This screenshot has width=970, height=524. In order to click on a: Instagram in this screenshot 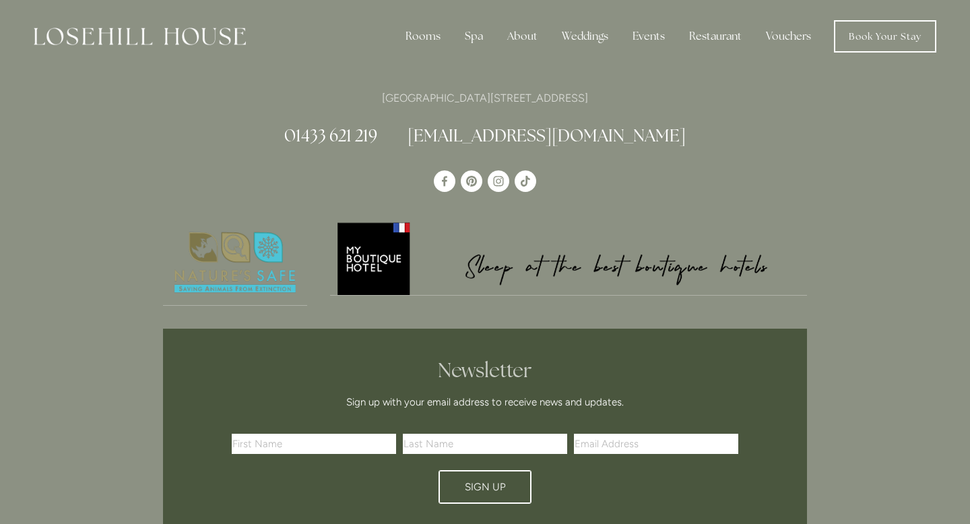, I will do `click(498, 181)`.